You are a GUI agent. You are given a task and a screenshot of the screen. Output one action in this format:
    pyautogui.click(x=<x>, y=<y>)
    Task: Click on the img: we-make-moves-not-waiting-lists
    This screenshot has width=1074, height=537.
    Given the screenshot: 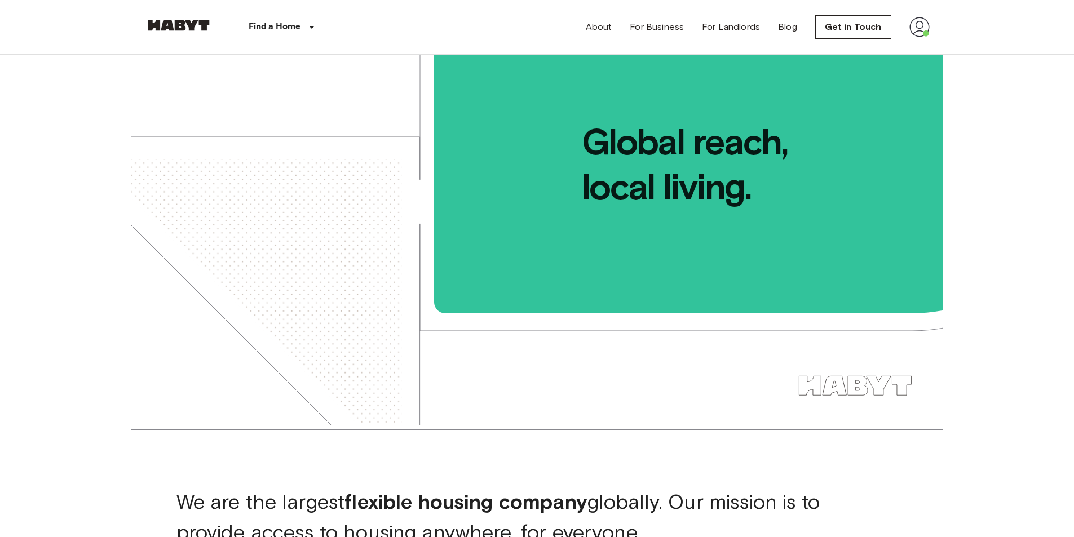 What is the action you would take?
    pyautogui.click(x=537, y=240)
    